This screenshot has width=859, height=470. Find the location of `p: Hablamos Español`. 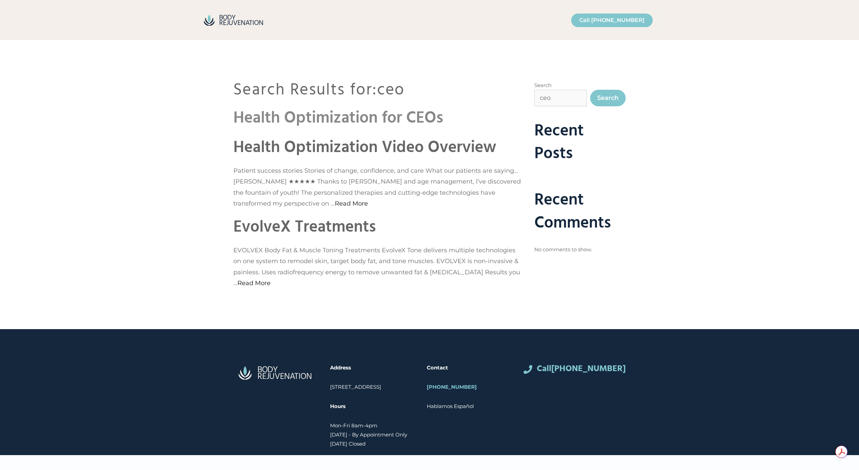

p: Hablamos Español is located at coordinates (469, 406).